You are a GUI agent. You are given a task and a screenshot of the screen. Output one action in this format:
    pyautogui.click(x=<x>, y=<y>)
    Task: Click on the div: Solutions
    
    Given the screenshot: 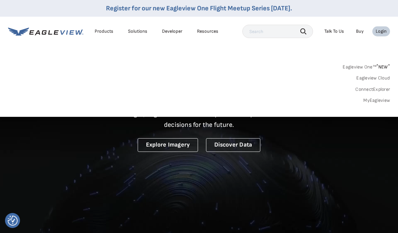 What is the action you would take?
    pyautogui.click(x=138, y=31)
    